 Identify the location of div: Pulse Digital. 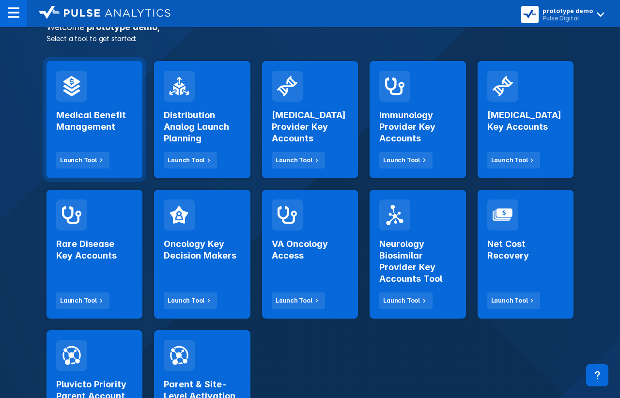
(567, 18).